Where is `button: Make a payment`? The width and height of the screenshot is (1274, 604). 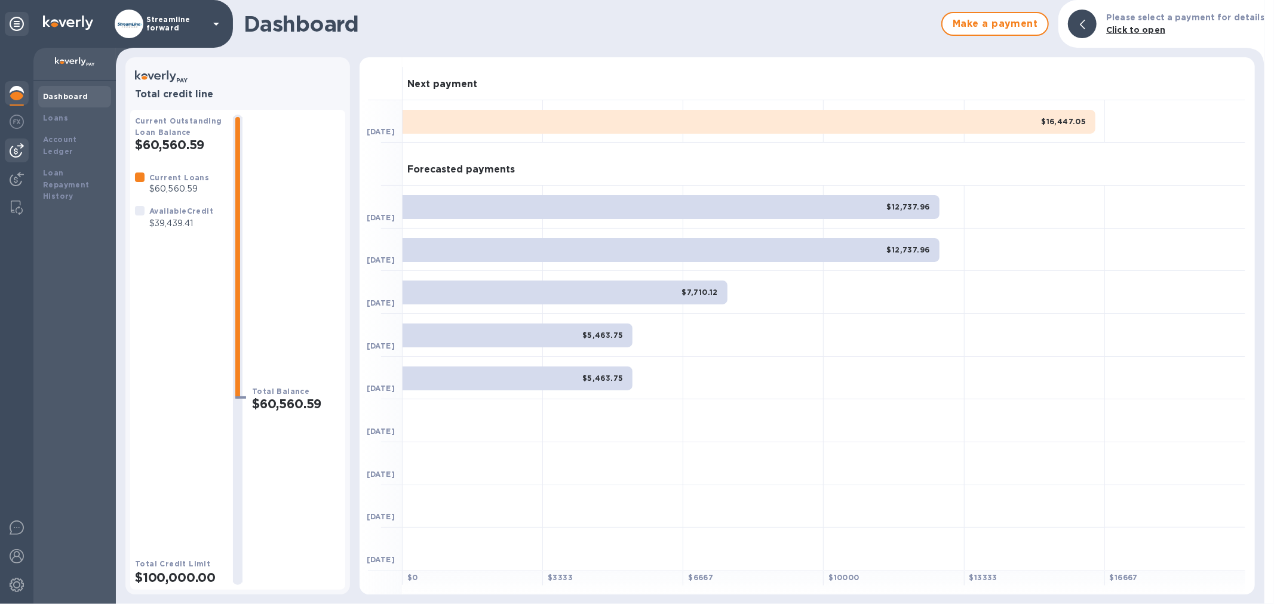
button: Make a payment is located at coordinates (995, 24).